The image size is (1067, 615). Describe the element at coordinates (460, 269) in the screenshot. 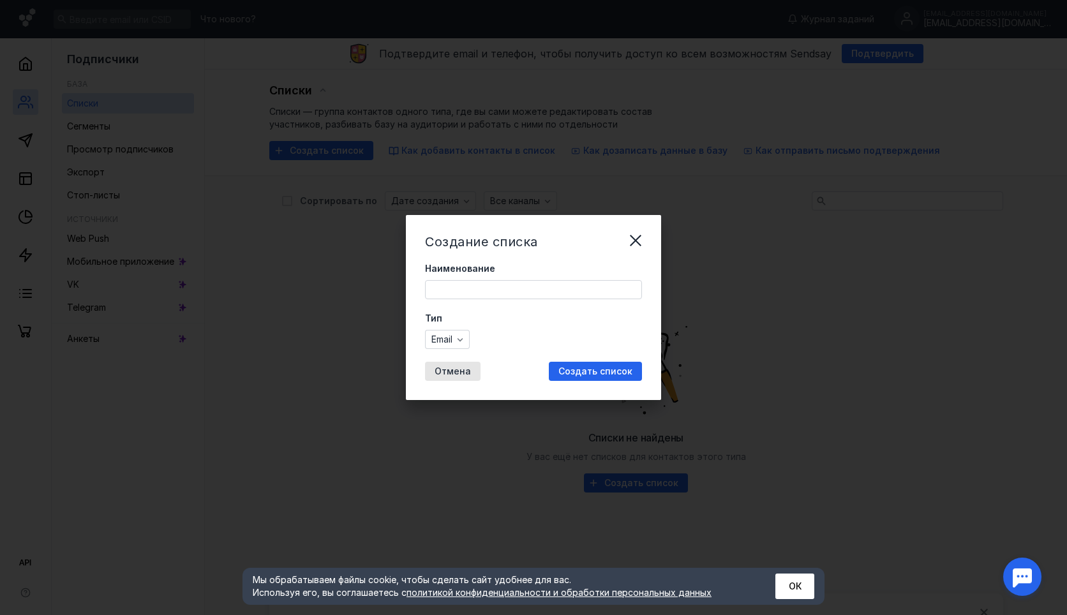

I see `span: Наименование` at that location.